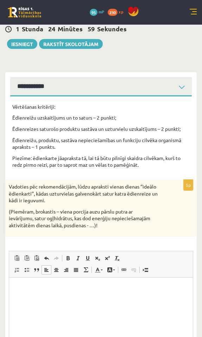  Describe the element at coordinates (101, 12) in the screenshot. I see `span: mP` at that location.